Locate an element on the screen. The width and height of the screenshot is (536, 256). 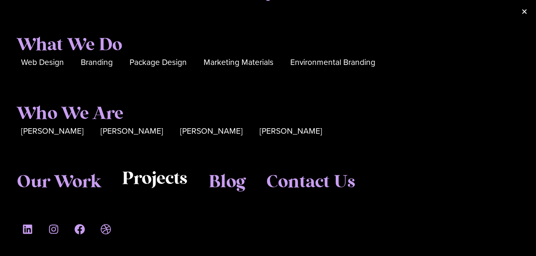
a: Close is located at coordinates (525, 11).